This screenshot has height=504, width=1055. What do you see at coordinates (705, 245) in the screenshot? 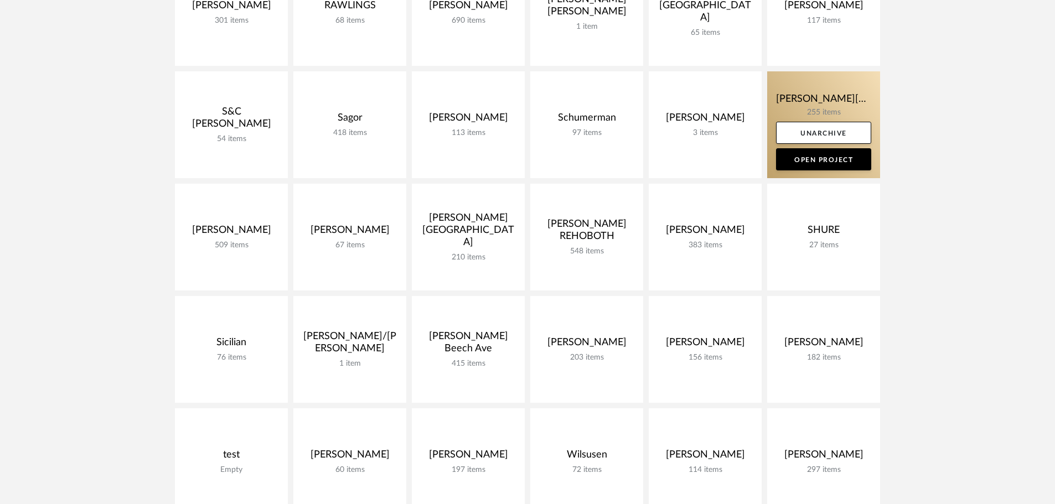
I see `div: 383 items` at bounding box center [705, 245].